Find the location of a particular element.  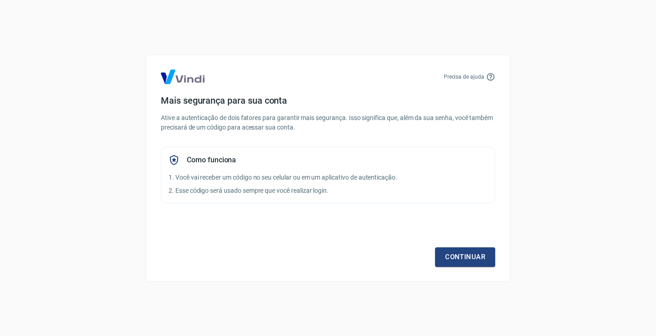

p: Precisa de ajuda is located at coordinates (463, 77).